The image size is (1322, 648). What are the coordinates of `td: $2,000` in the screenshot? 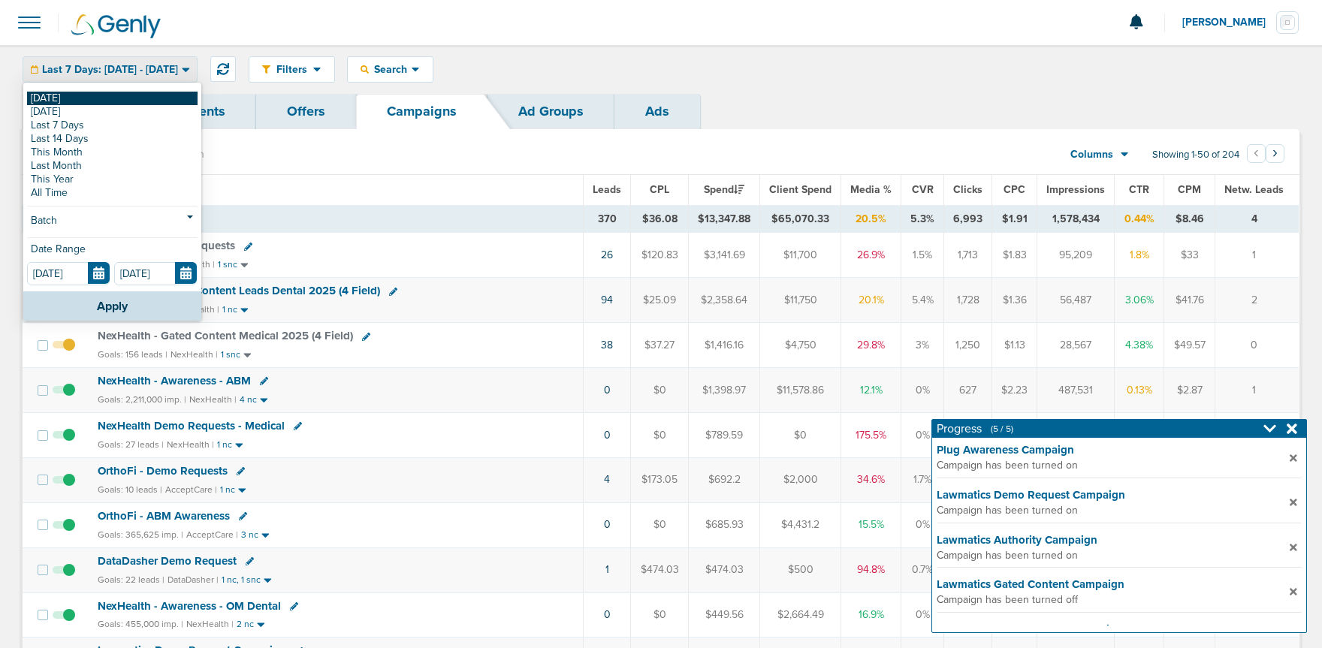 It's located at (800, 480).